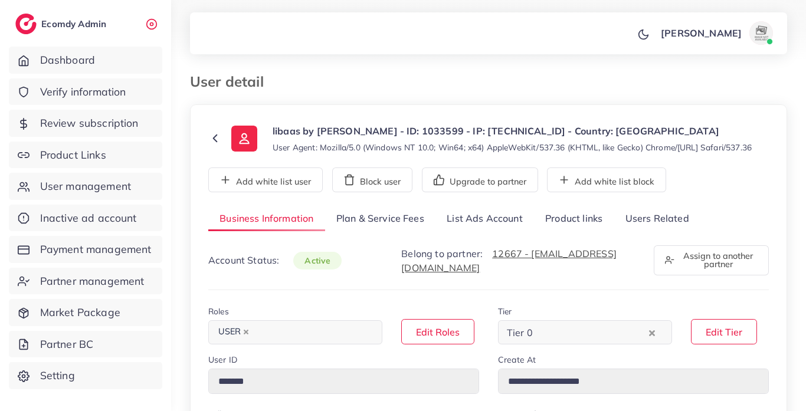  I want to click on button: Clear Selected, so click(652, 332).